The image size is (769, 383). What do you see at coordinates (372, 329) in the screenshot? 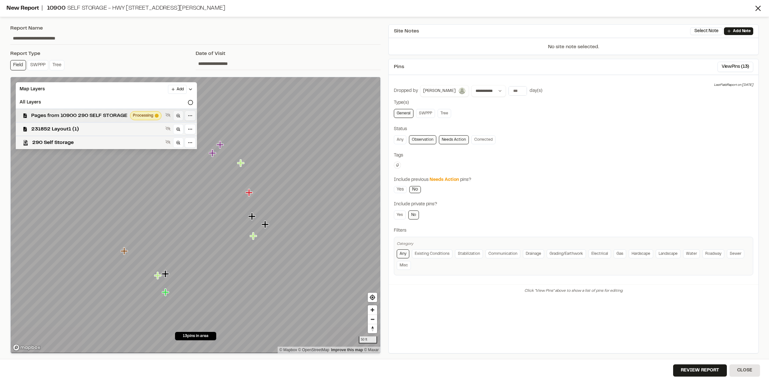
I see `button: Reset bearing to north` at bounding box center [372, 329].